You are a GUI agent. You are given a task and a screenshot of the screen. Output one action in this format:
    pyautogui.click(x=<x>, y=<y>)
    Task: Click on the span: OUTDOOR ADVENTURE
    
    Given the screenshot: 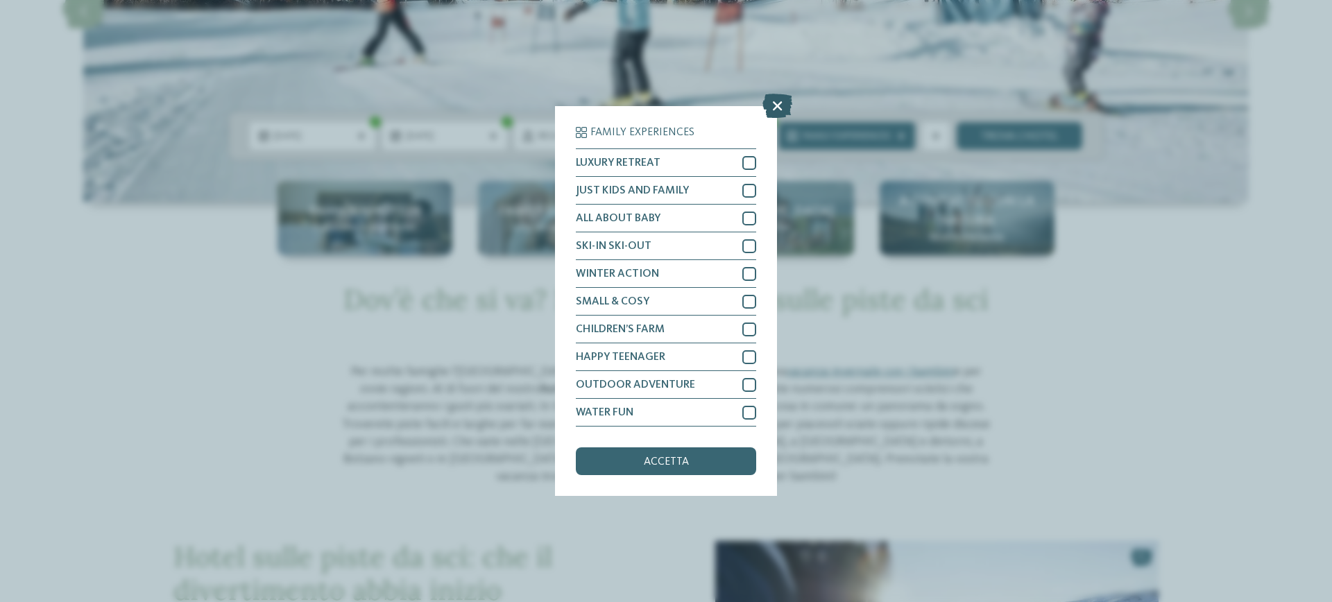 What is the action you would take?
    pyautogui.click(x=635, y=385)
    